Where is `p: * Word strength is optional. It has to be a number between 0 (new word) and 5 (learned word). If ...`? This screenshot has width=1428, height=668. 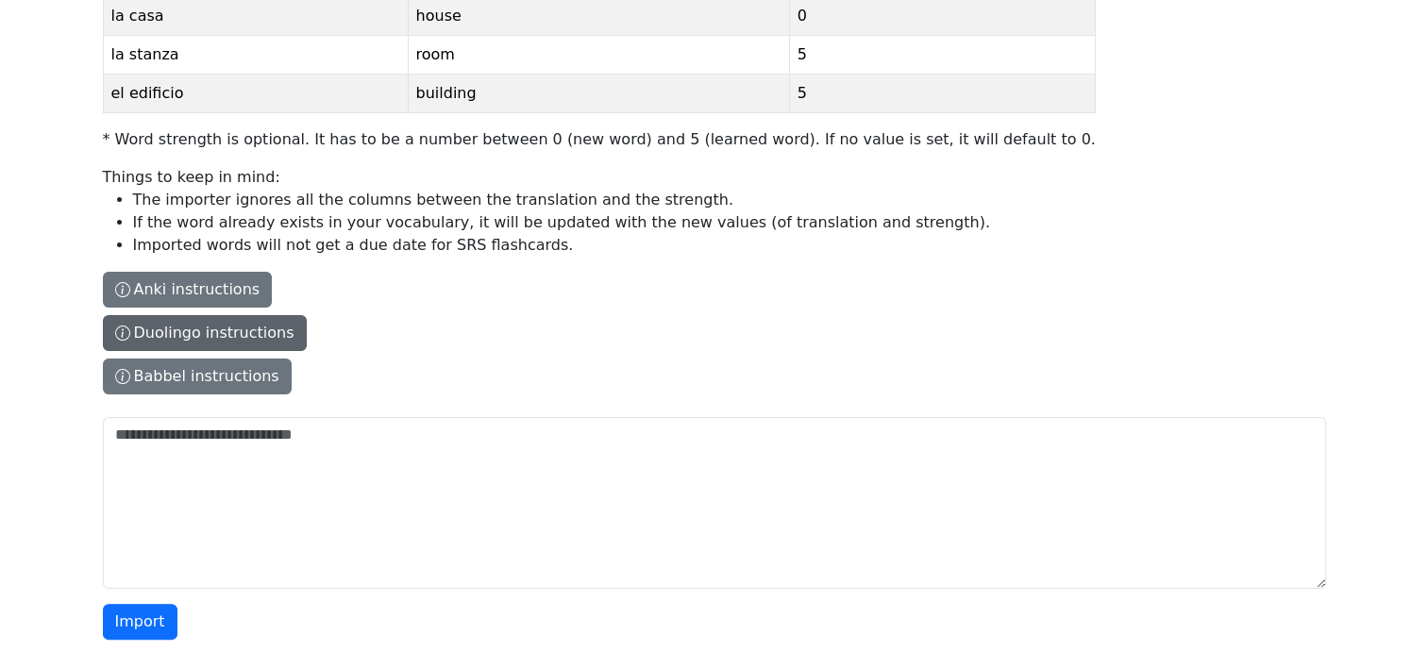 p: * Word strength is optional. It has to be a number between 0 (new word) and 5 (learned word). If ... is located at coordinates (599, 140).